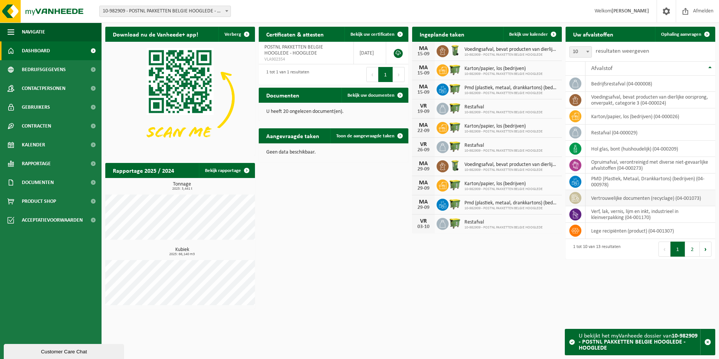 This screenshot has height=359, width=719. Describe the element at coordinates (37, 126) in the screenshot. I see `span: Contracten` at that location.